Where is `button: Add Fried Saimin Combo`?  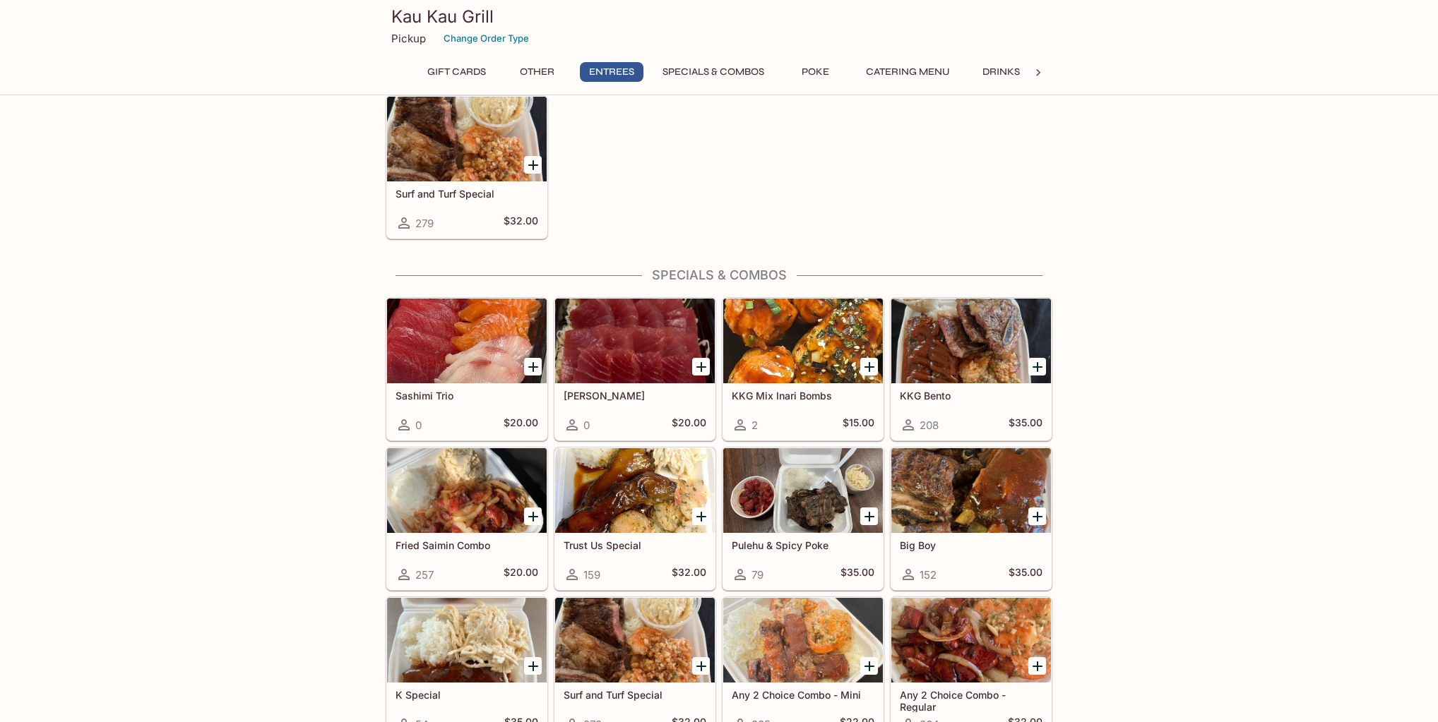 button: Add Fried Saimin Combo is located at coordinates (532, 516).